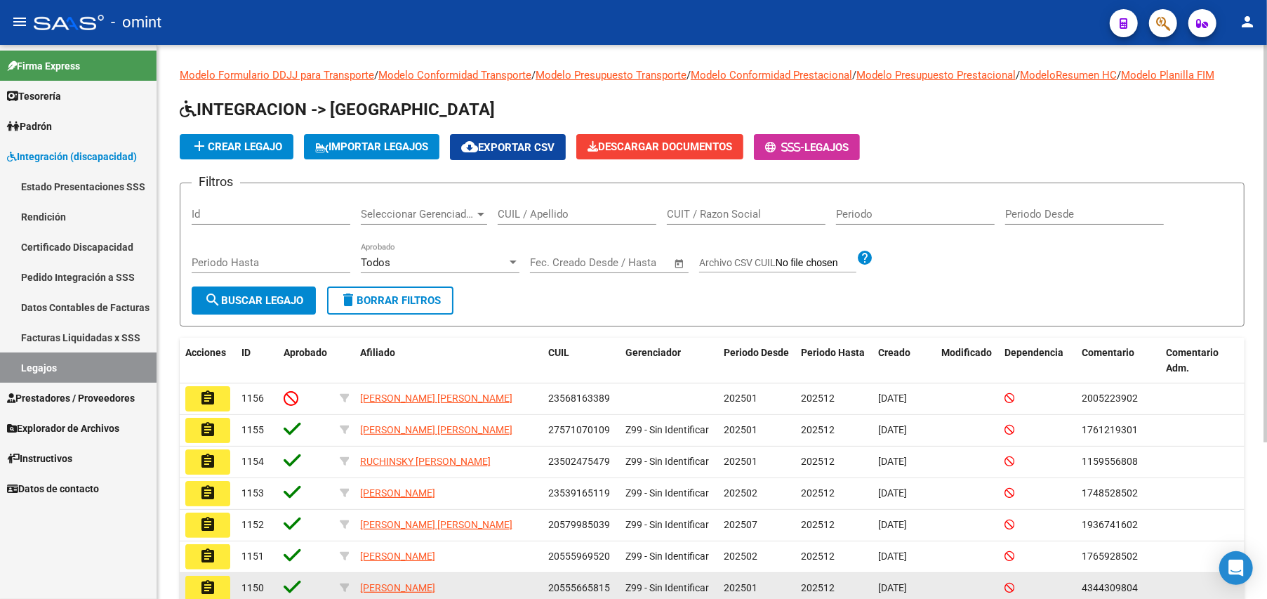  I want to click on span: Firma Express, so click(44, 66).